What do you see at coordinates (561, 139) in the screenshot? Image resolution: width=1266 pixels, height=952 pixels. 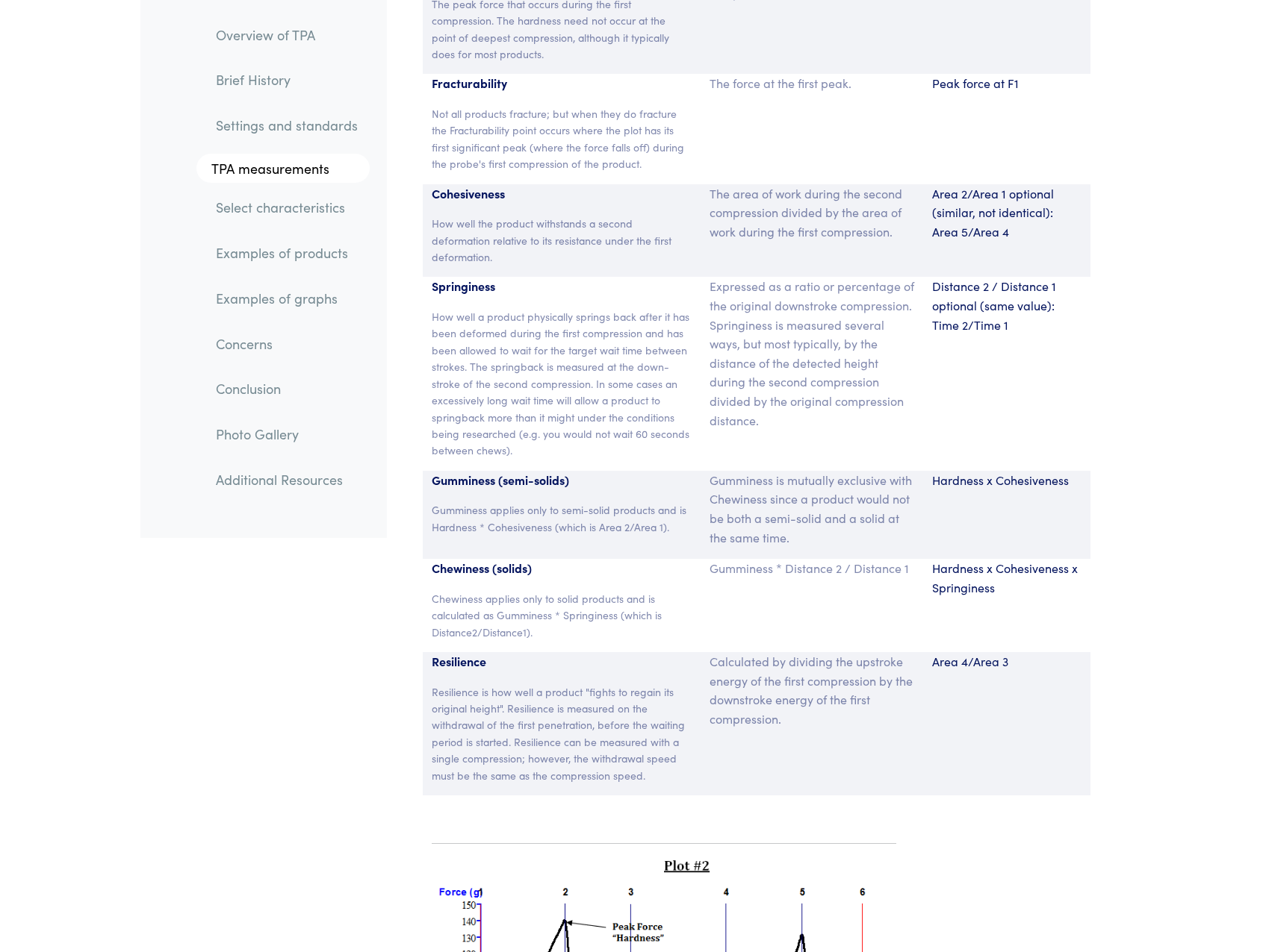 I see `p: Not all products fracture; but when they do fracture the Fracturability point occurs where the pl...` at bounding box center [561, 139].